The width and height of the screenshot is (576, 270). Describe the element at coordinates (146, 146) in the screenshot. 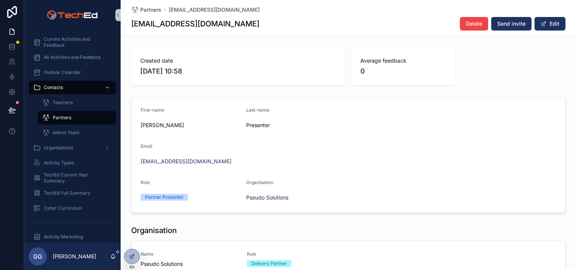

I see `span: Email` at that location.